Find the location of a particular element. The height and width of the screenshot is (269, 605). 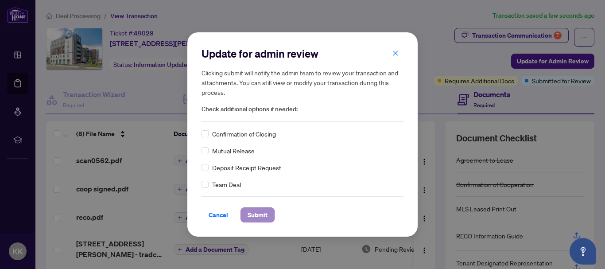

button: Submit is located at coordinates (257, 215).